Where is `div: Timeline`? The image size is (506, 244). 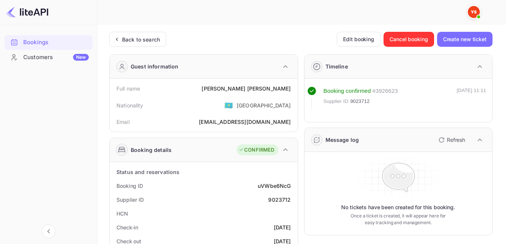 div: Timeline is located at coordinates (337, 66).